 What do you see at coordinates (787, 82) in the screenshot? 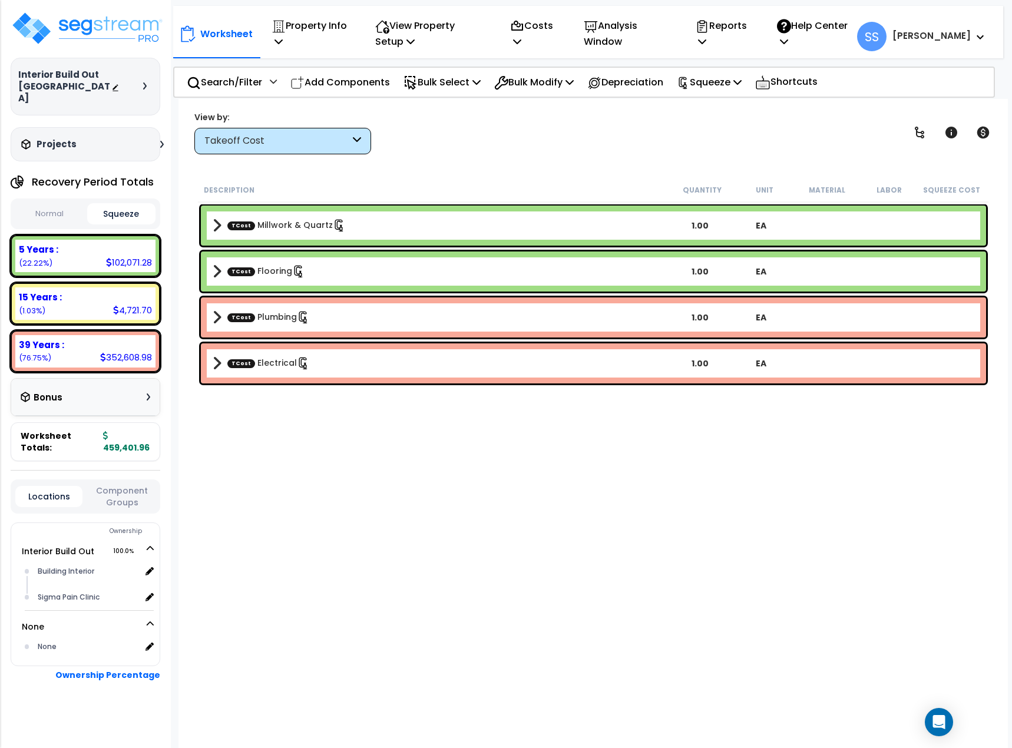
I see `div: Shortcuts` at bounding box center [787, 82].